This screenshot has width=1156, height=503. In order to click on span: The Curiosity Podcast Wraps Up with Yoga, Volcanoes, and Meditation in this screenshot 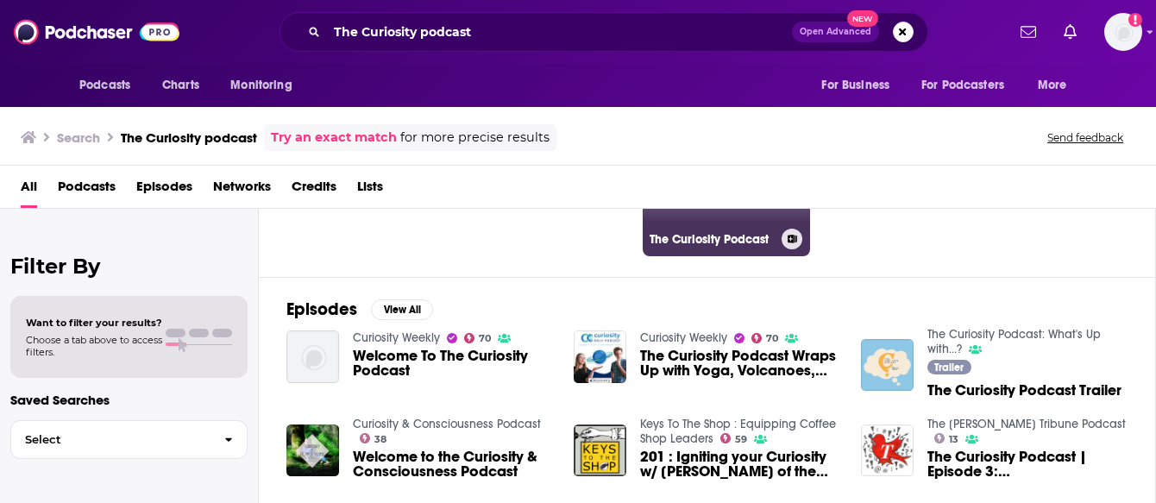, I will do `click(740, 363)`.